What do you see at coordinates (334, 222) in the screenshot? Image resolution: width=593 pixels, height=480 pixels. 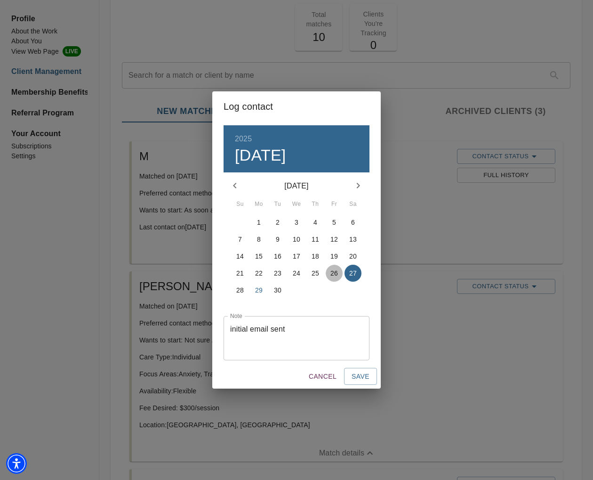 I see `button: 5` at bounding box center [334, 222].